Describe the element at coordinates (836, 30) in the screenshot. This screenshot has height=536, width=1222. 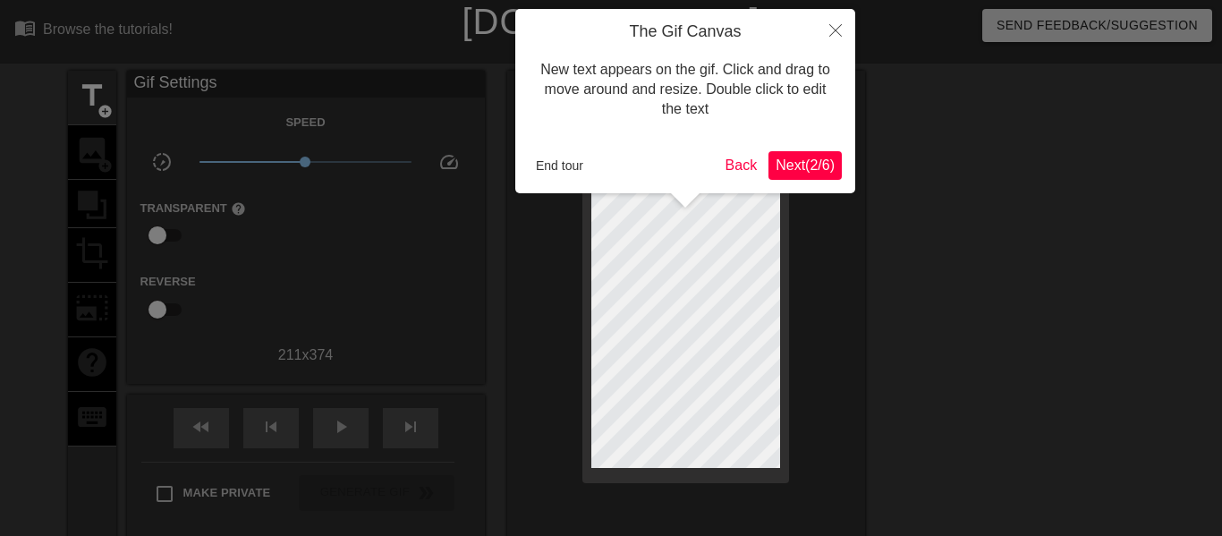
I see `button: Close` at that location.